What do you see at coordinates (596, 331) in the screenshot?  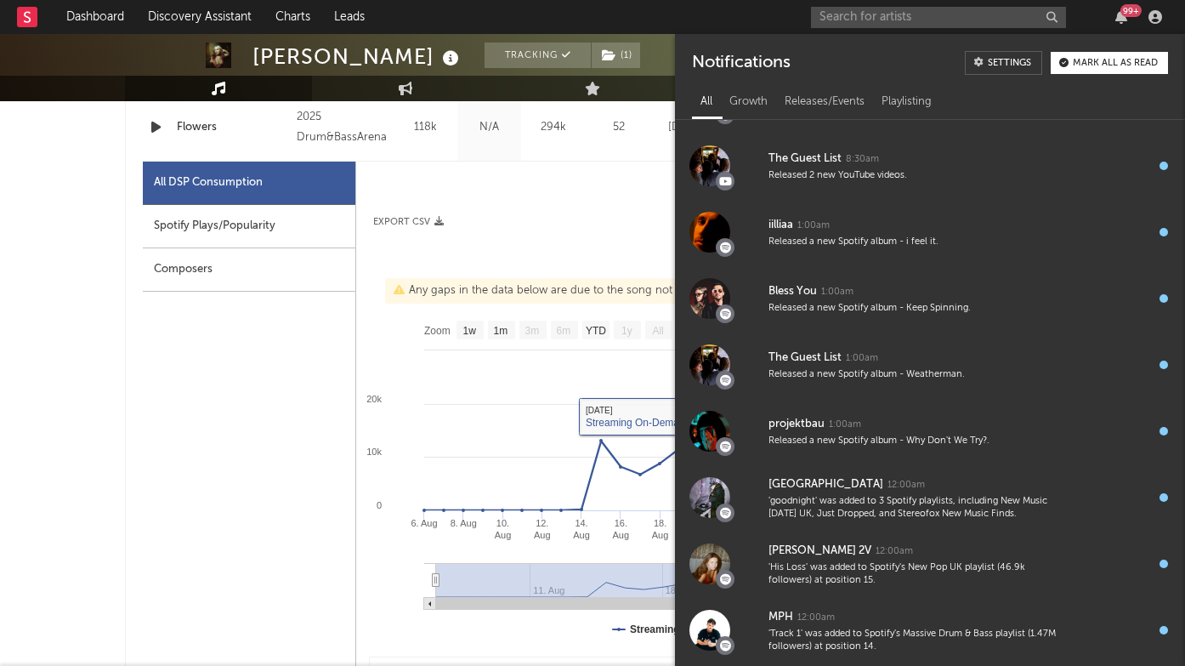 I see `text: YTD` at bounding box center [596, 331].